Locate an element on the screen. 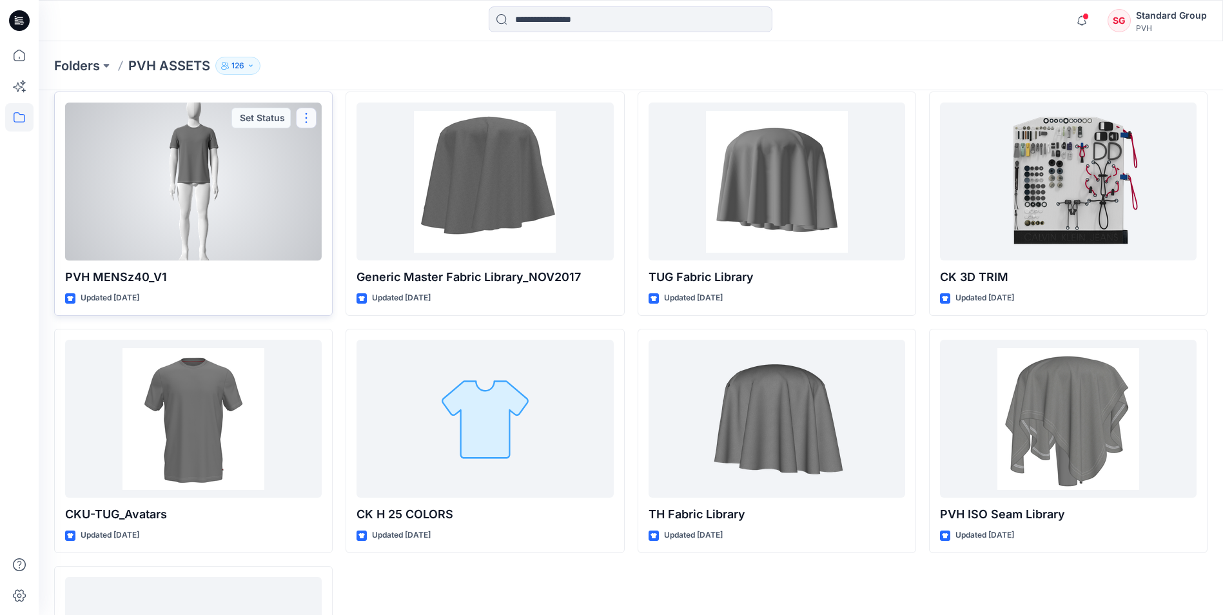 The image size is (1223, 615). a: TUG Fabric Library is located at coordinates (777, 181).